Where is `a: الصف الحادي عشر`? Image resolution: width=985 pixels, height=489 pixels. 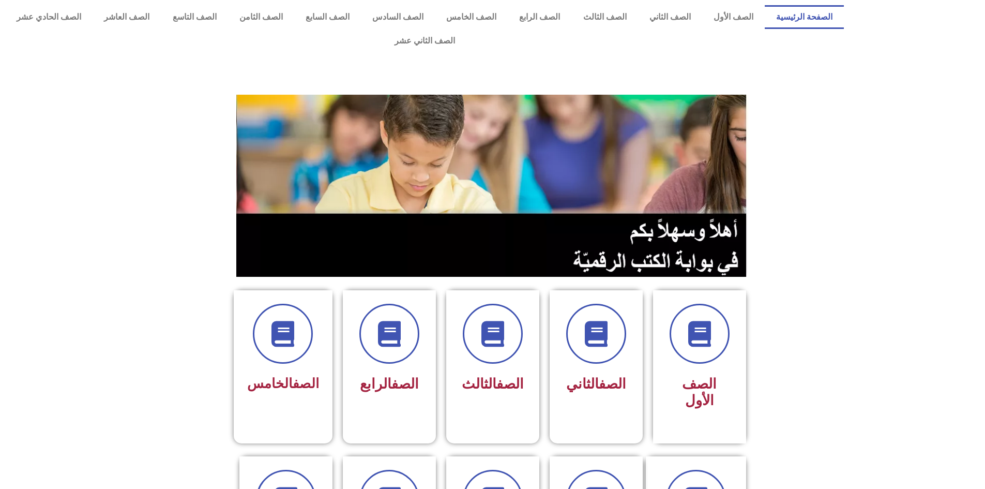
a: الصف الحادي عشر is located at coordinates (49, 17).